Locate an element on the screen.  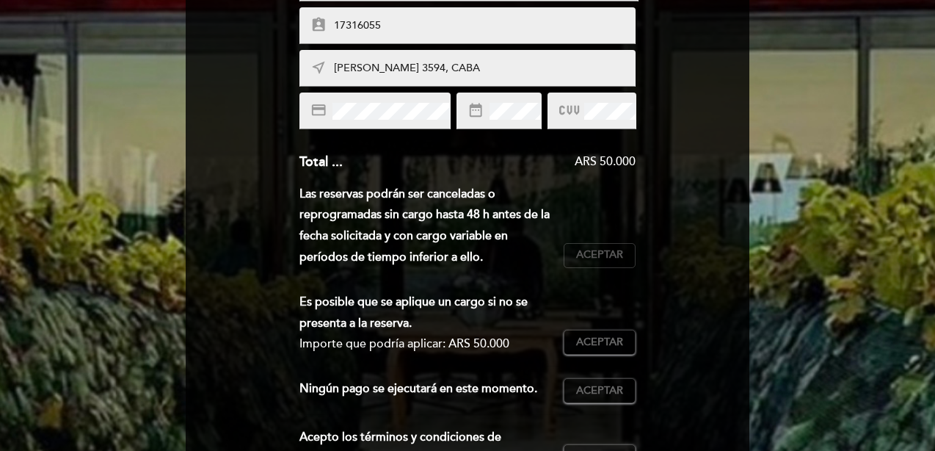
i: date_range is located at coordinates (475, 110).